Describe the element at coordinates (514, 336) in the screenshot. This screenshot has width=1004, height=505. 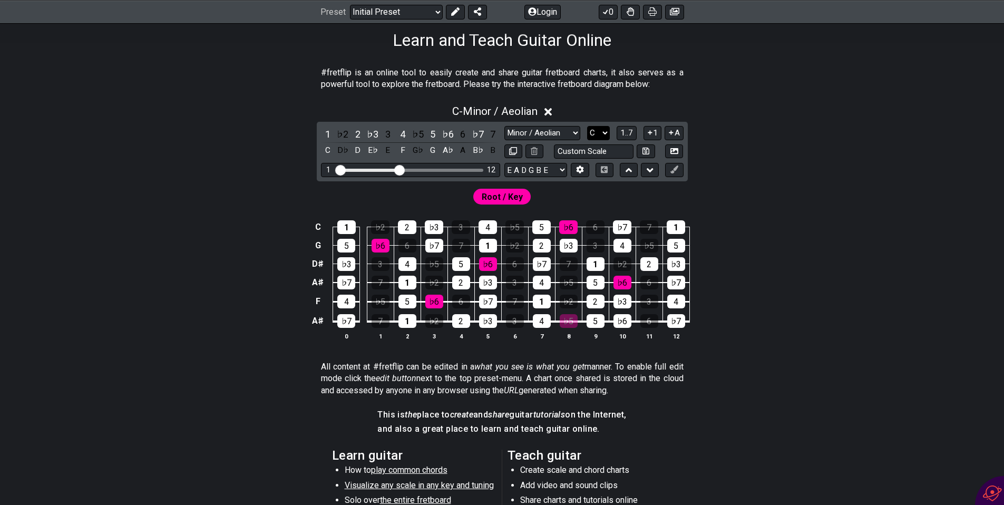
I see `th: 6` at that location.